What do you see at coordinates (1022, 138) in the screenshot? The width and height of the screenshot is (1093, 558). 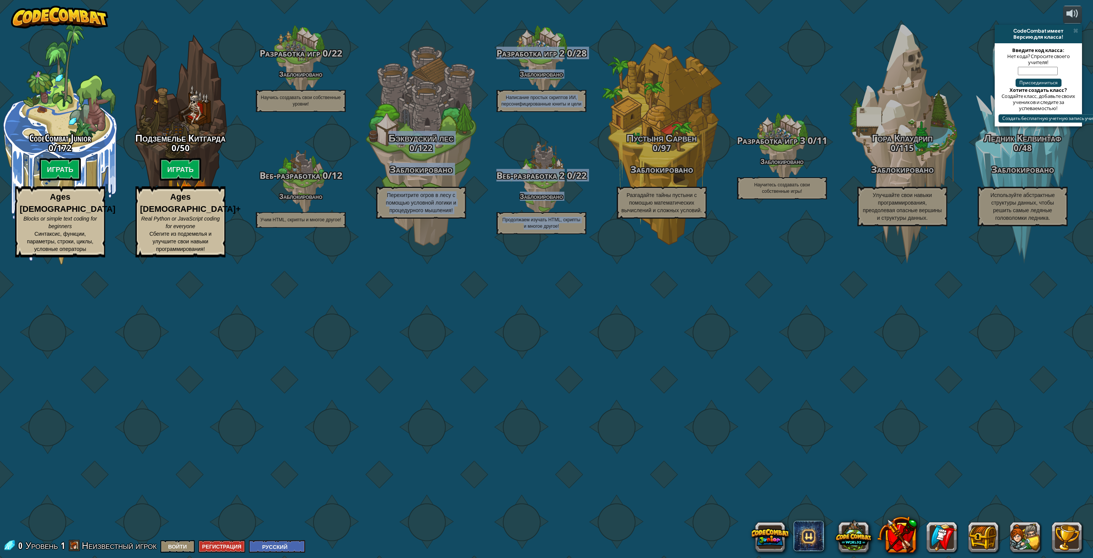 I see `span: Ледник Келвинтаф` at bounding box center [1022, 138].